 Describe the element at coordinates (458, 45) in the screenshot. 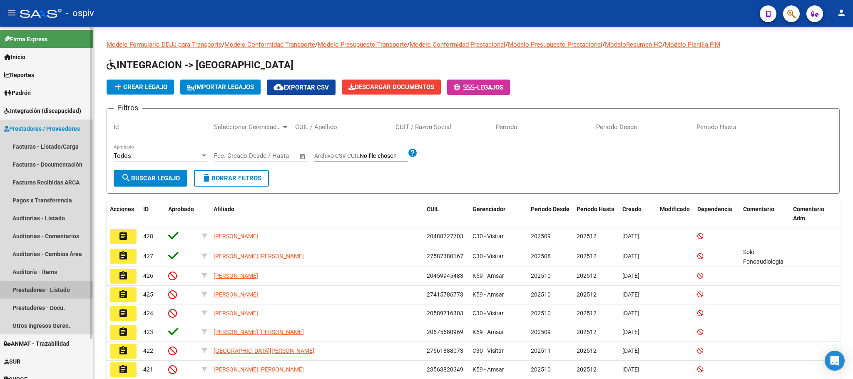

I see `a: Modelo Conformidad Prestacional` at that location.